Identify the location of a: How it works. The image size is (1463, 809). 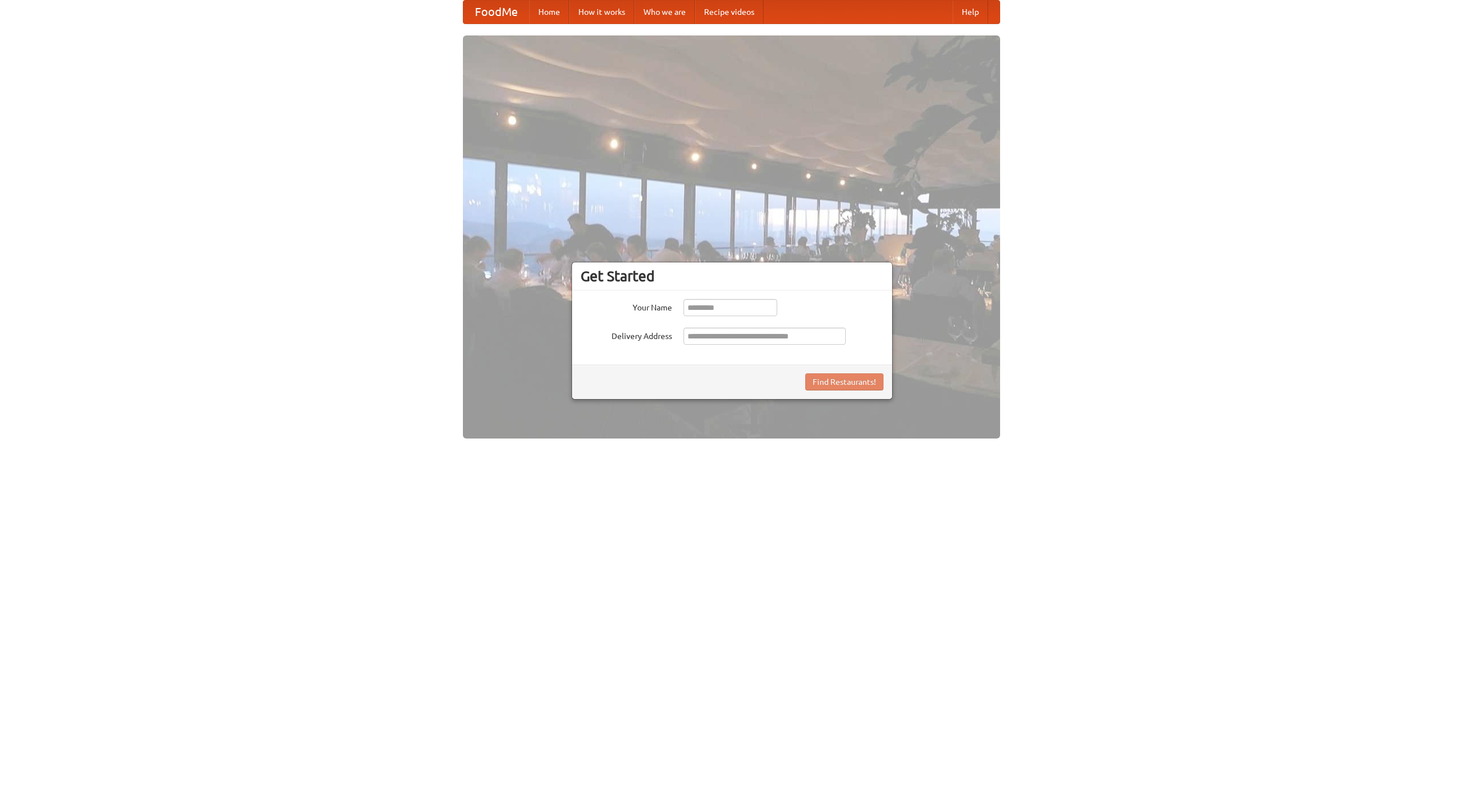
(602, 12).